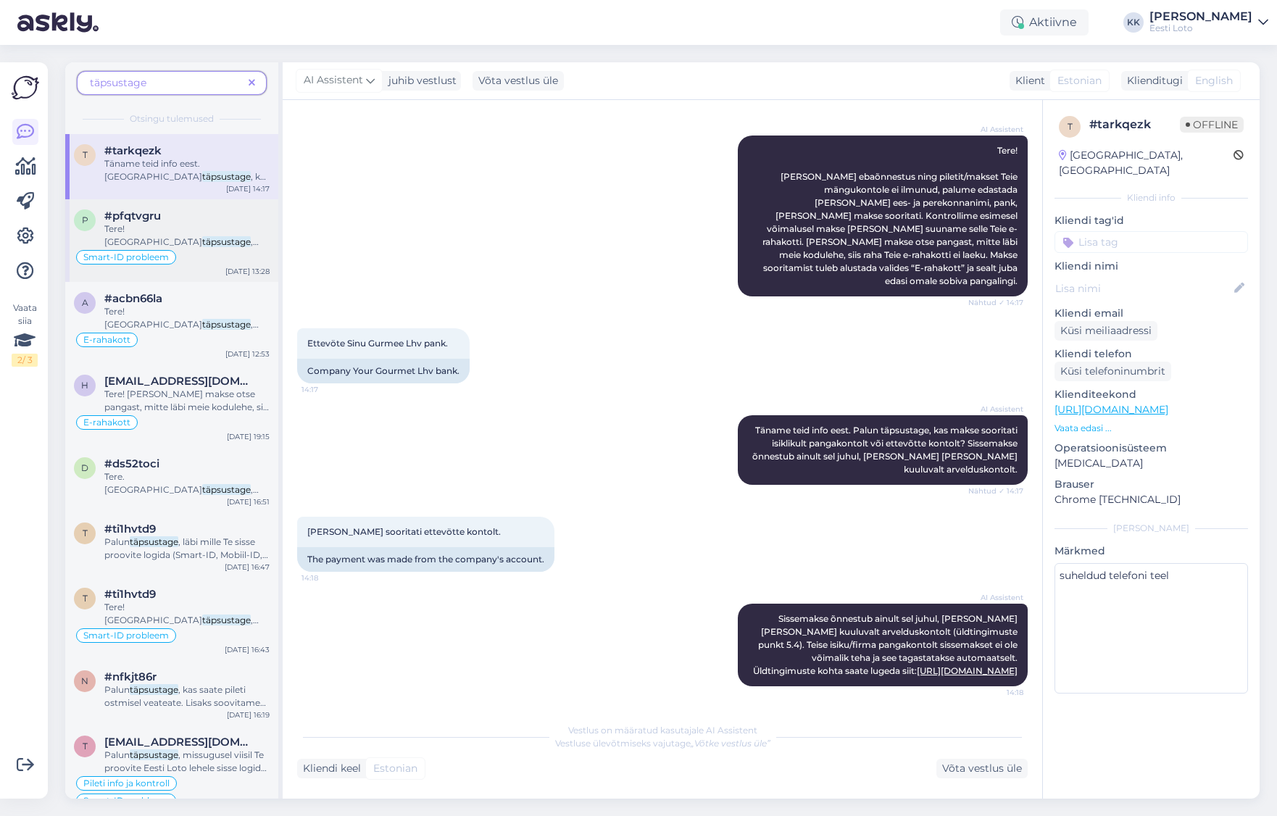 The image size is (1277, 816). What do you see at coordinates (328, 389) in the screenshot?
I see `span: 14:17` at bounding box center [328, 389].